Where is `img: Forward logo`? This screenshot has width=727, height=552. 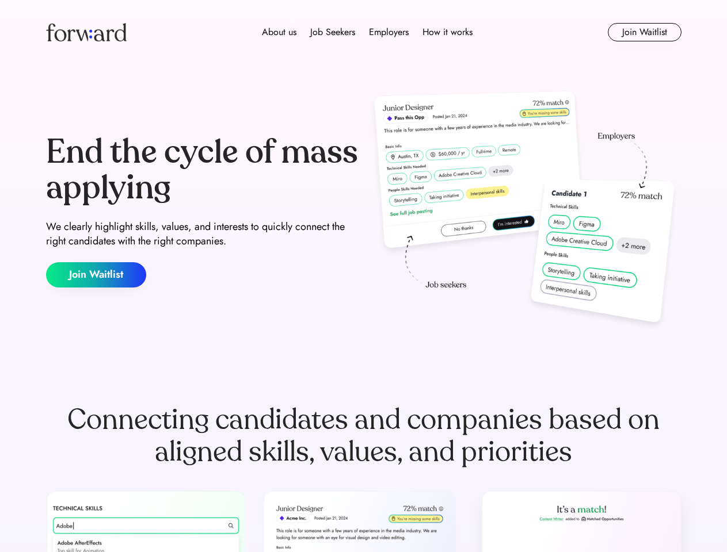
img: Forward logo is located at coordinates (86, 32).